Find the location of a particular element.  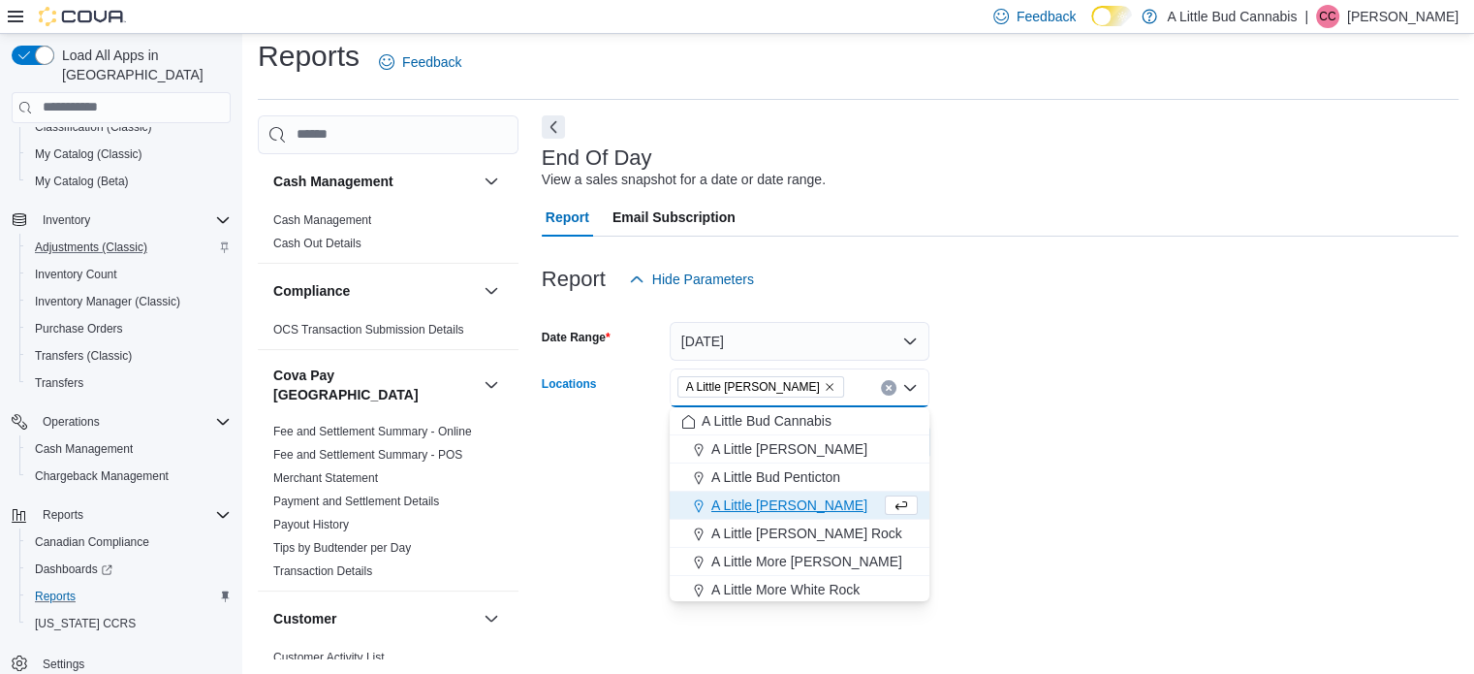

button: My Catalog (Classic) is located at coordinates (129, 154).